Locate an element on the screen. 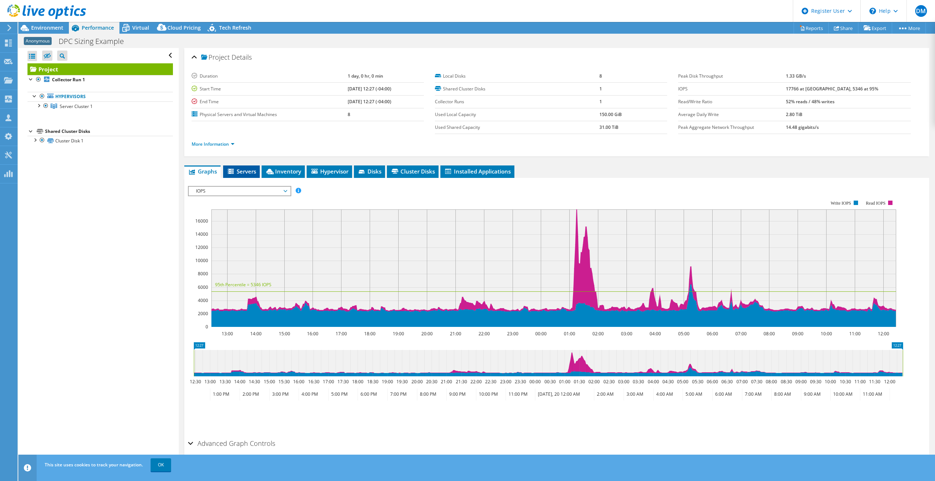 This screenshot has width=935, height=481. label: Average Daily Write is located at coordinates (732, 115).